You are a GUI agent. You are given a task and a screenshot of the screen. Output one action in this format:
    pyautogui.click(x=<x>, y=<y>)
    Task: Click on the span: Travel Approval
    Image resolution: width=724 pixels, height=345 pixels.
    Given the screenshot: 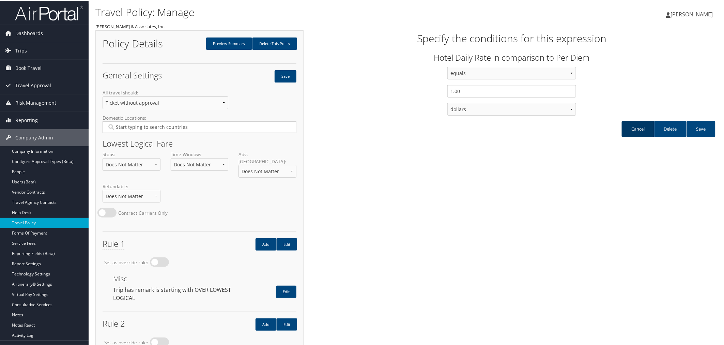 What is the action you would take?
    pyautogui.click(x=33, y=85)
    